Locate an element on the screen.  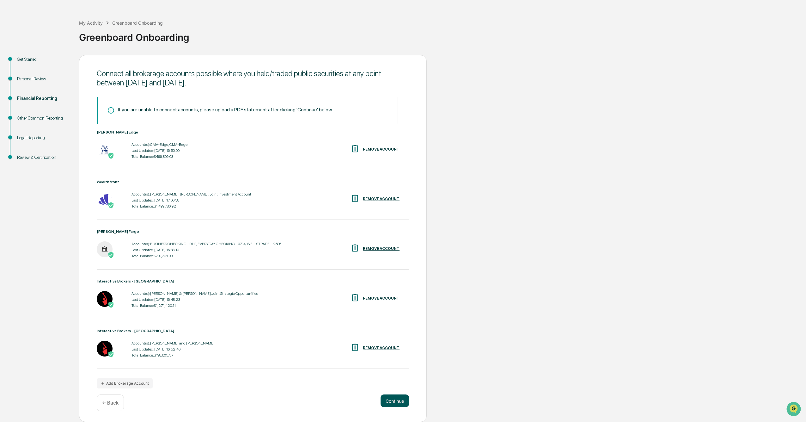
a: 🔎Data Lookup is located at coordinates (23, 95).